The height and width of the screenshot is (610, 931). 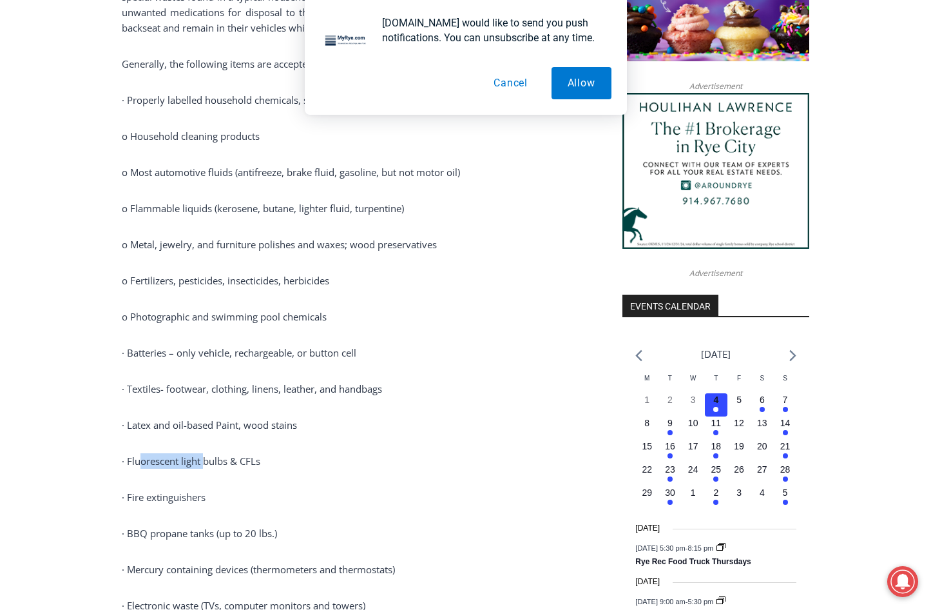 I want to click on time: 13, so click(x=762, y=423).